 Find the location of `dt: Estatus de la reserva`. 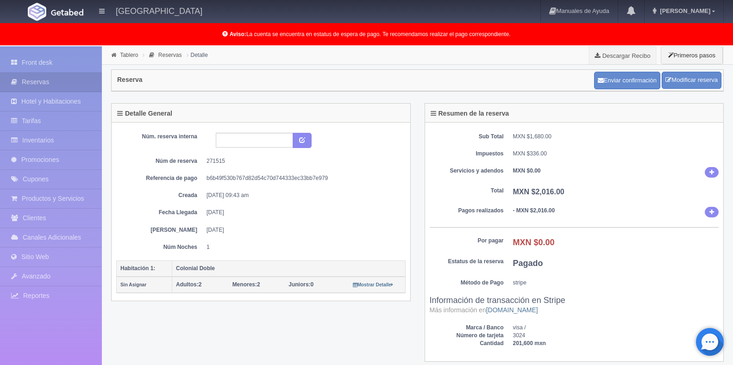

dt: Estatus de la reserva is located at coordinates (467, 262).